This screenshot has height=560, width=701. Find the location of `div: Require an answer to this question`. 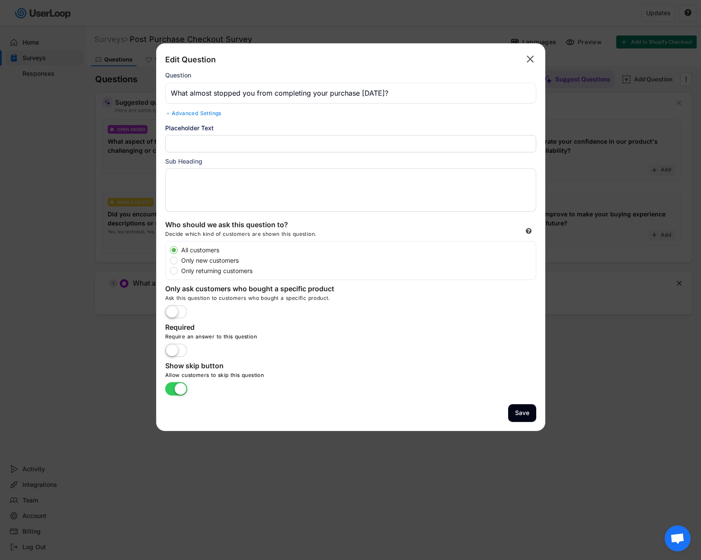

div: Require an answer to this question is located at coordinates (295, 338).